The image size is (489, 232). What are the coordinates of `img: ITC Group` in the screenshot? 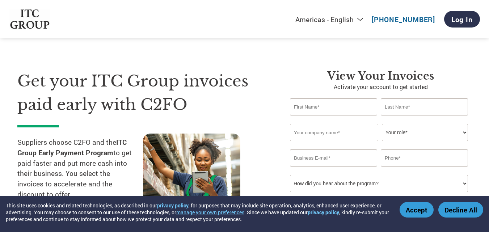 It's located at (30, 19).